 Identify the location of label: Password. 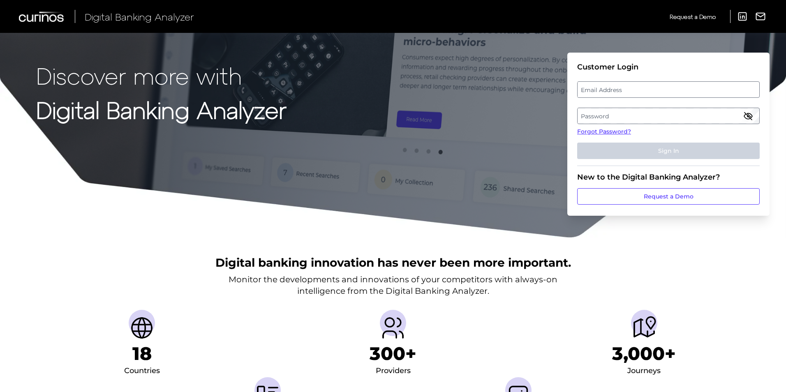
(668, 116).